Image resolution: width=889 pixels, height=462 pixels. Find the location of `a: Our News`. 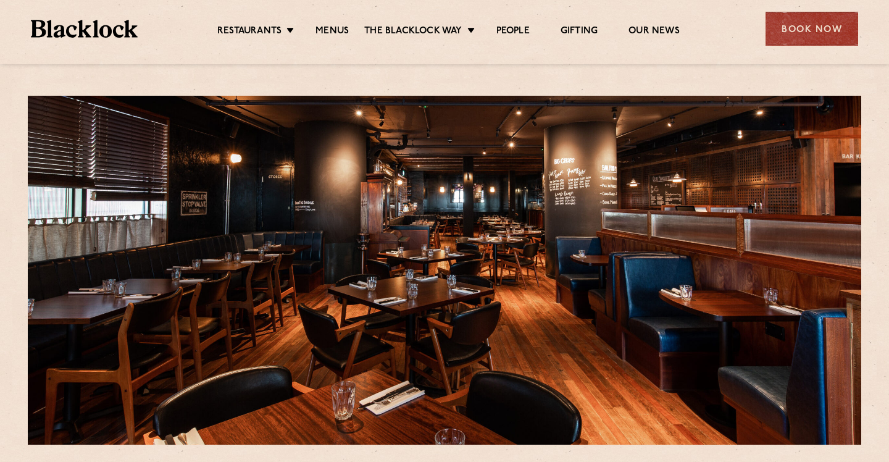

a: Our News is located at coordinates (654, 32).